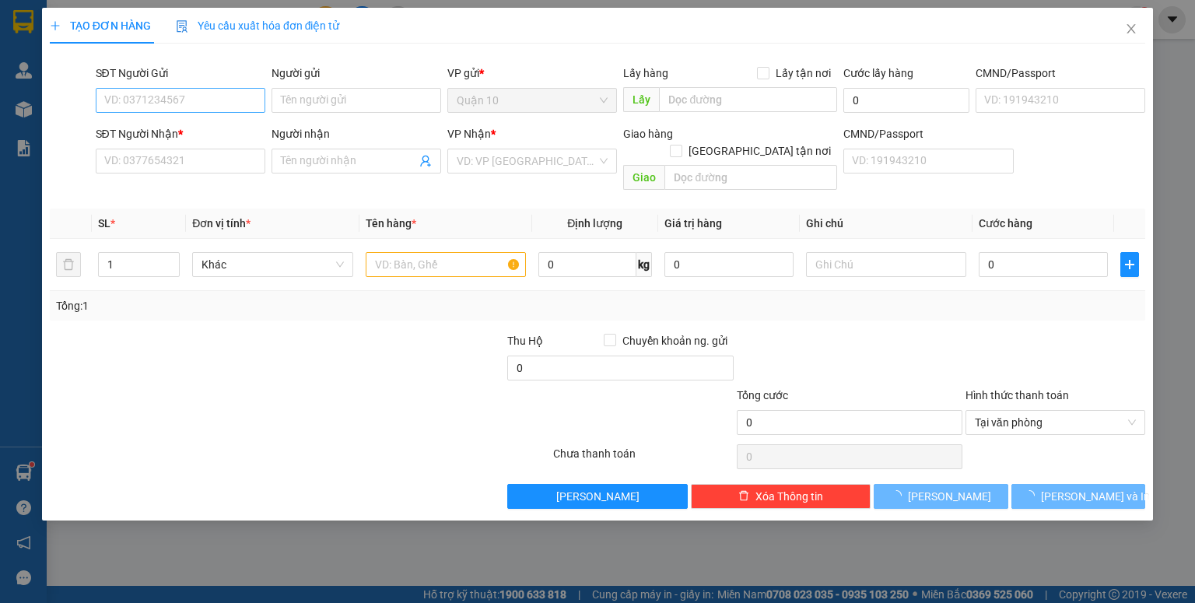 This screenshot has height=603, width=1195. I want to click on span: TẠO ĐƠN HÀNG, so click(100, 26).